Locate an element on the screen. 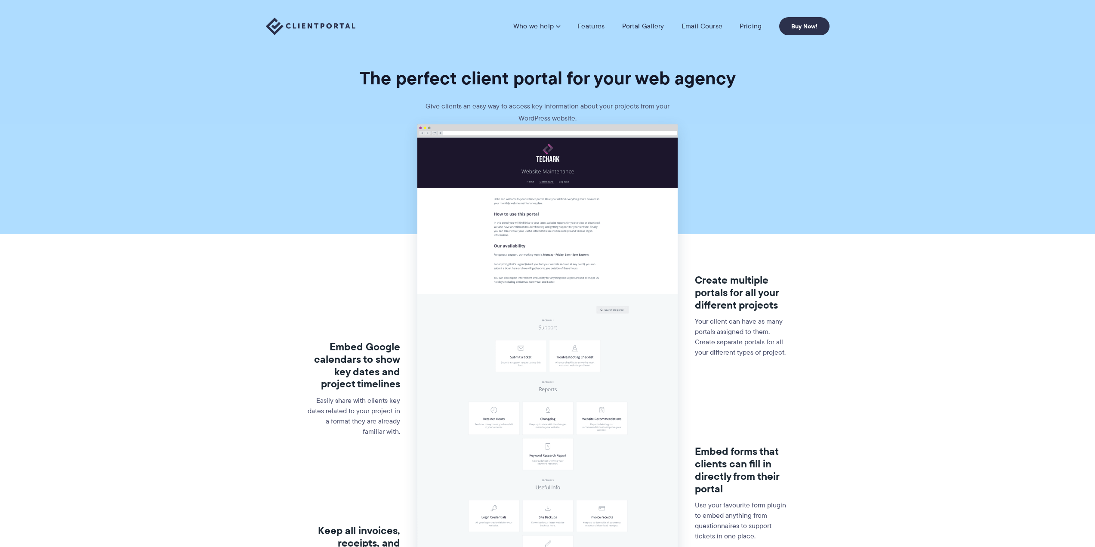  a: Pricing is located at coordinates (751, 26).